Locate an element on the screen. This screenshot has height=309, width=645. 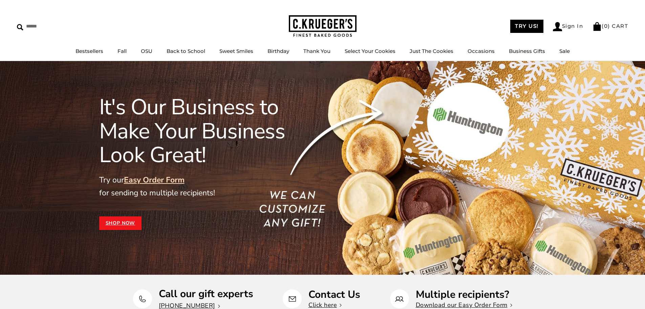
img: Bag is located at coordinates (597, 26).